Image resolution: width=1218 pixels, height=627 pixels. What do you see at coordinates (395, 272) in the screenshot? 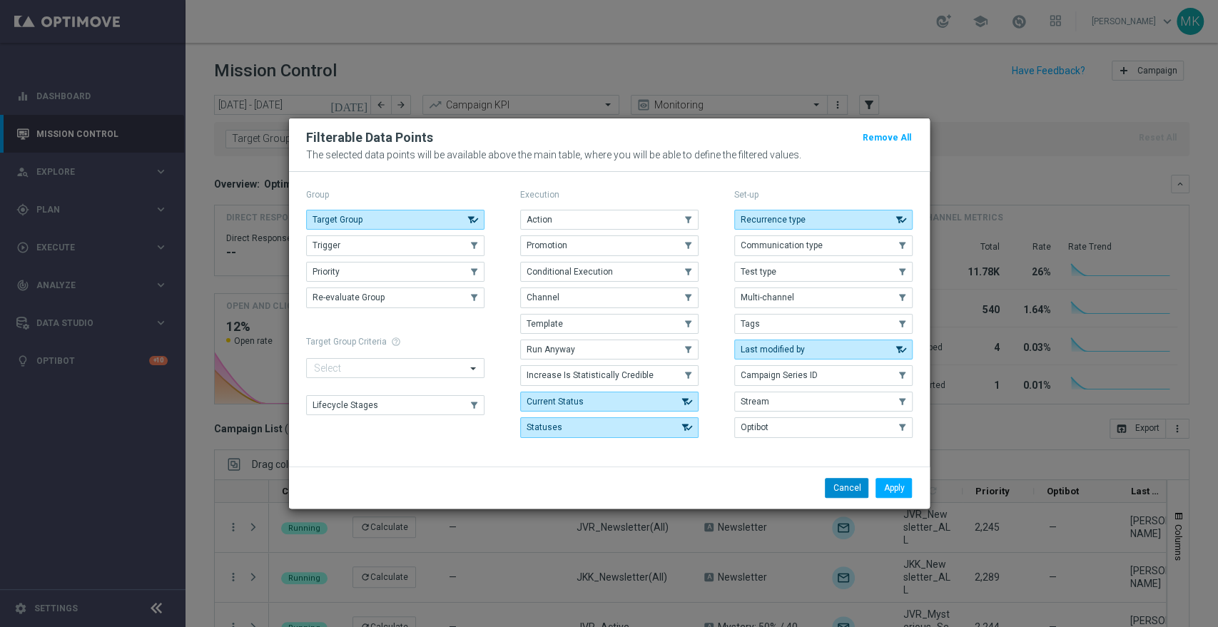
I see `button: Priority` at bounding box center [395, 272].